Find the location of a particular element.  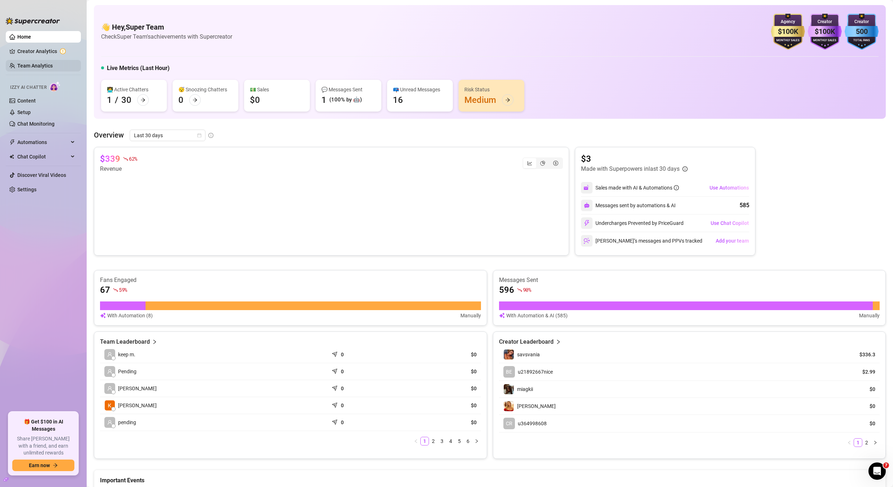

span: 59 % is located at coordinates (123, 290).